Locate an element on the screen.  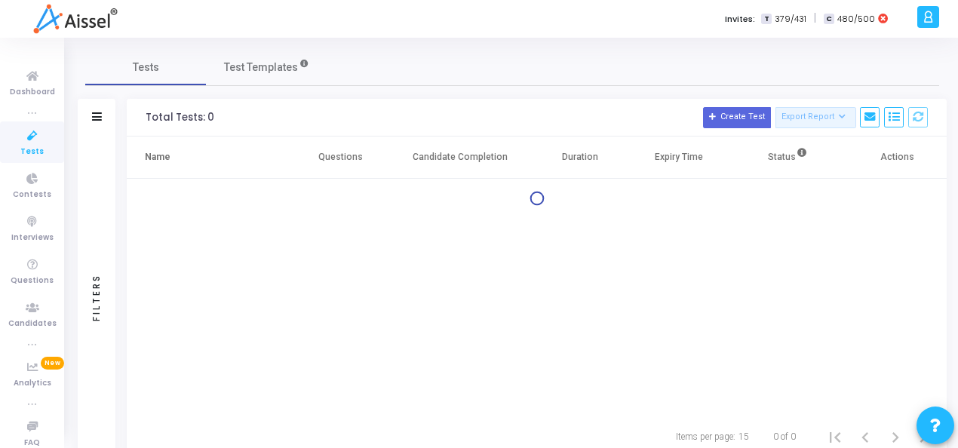
span: Test Templates is located at coordinates (261, 67).